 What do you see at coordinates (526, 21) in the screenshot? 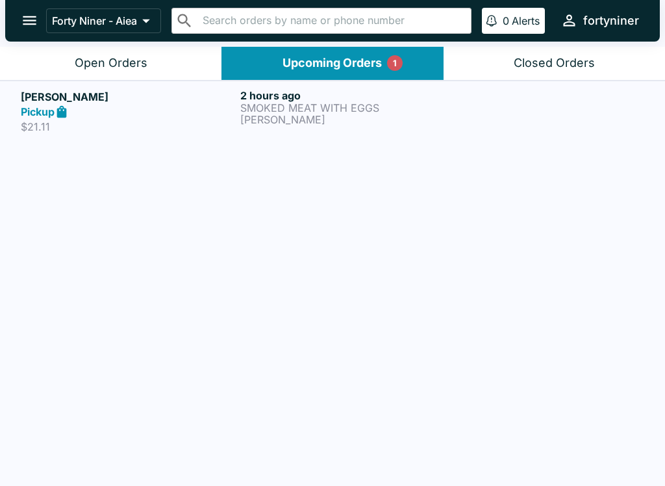
I see `p: Alerts` at bounding box center [526, 21].